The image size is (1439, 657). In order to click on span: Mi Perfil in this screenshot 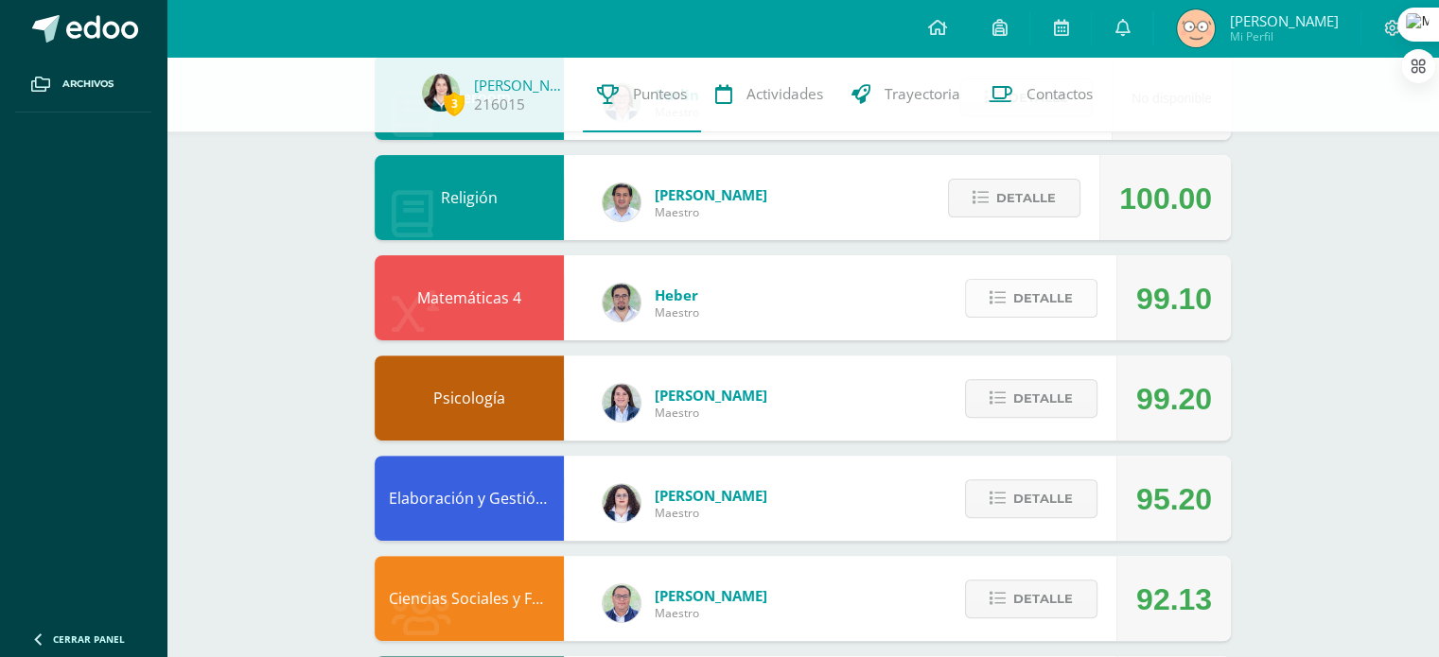, I will do `click(1283, 36)`.